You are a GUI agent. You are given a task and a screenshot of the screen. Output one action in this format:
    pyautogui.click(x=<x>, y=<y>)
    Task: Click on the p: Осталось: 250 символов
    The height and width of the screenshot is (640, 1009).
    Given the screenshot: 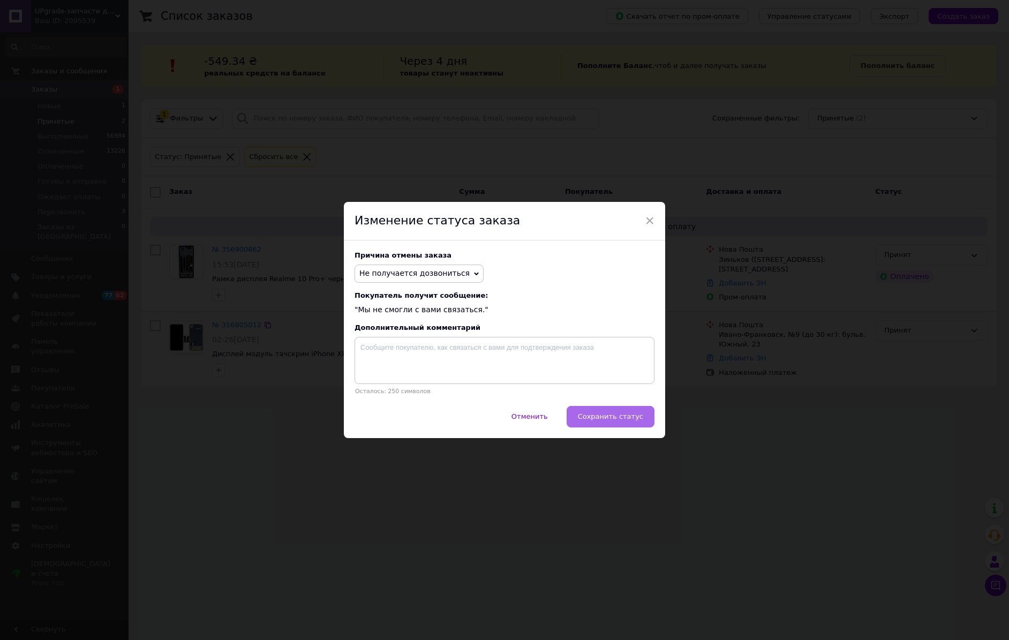 What is the action you would take?
    pyautogui.click(x=504, y=391)
    